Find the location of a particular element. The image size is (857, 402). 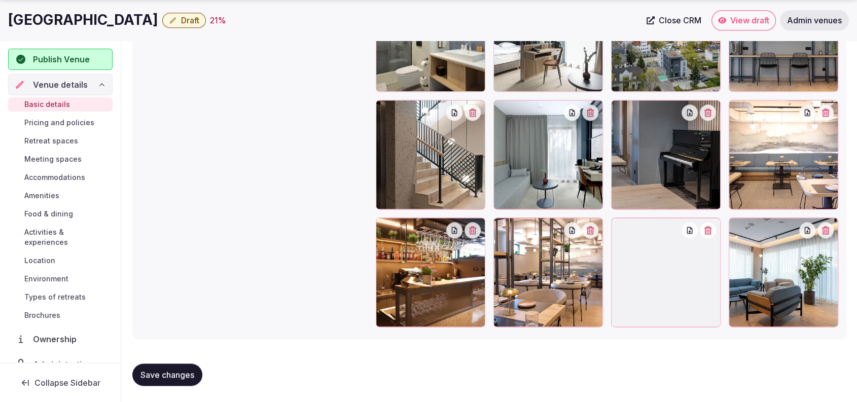

span: Accommodations is located at coordinates (55, 177).